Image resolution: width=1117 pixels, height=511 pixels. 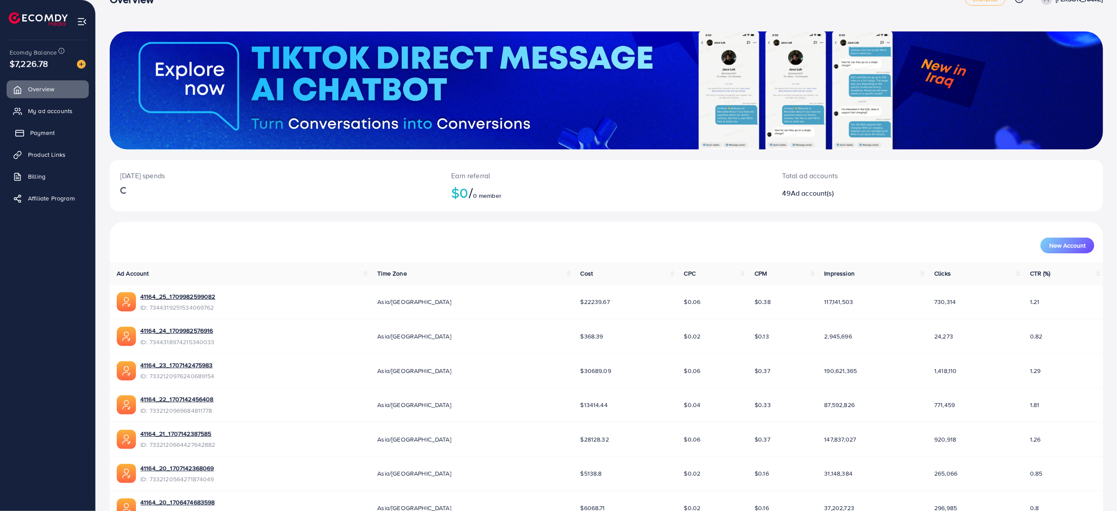 What do you see at coordinates (838, 474) in the screenshot?
I see `span: 31,148,384` at bounding box center [838, 474].